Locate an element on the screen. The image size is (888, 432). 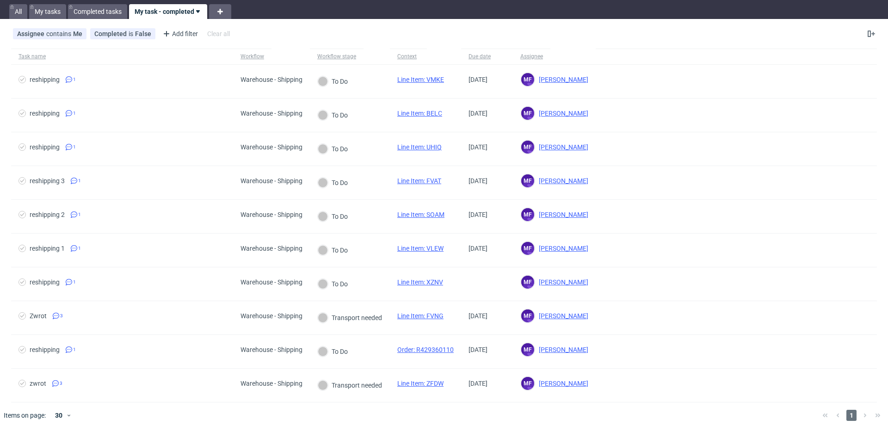
span: Task name is located at coordinates (122, 56).